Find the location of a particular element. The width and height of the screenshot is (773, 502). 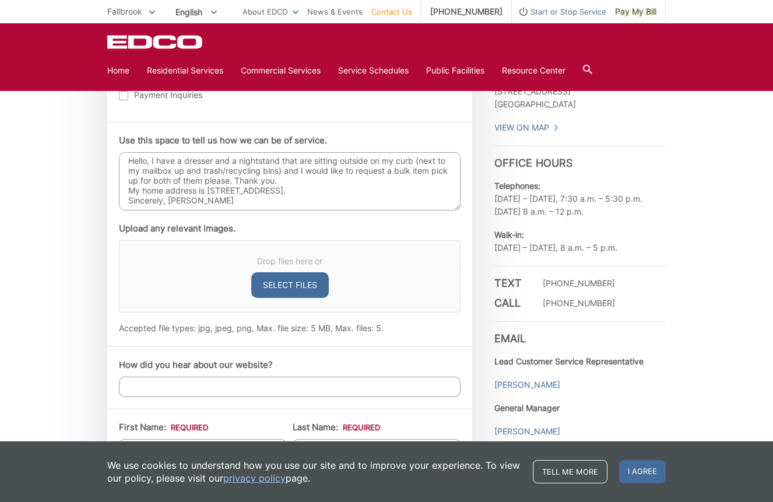

span: I agree is located at coordinates (642, 472).